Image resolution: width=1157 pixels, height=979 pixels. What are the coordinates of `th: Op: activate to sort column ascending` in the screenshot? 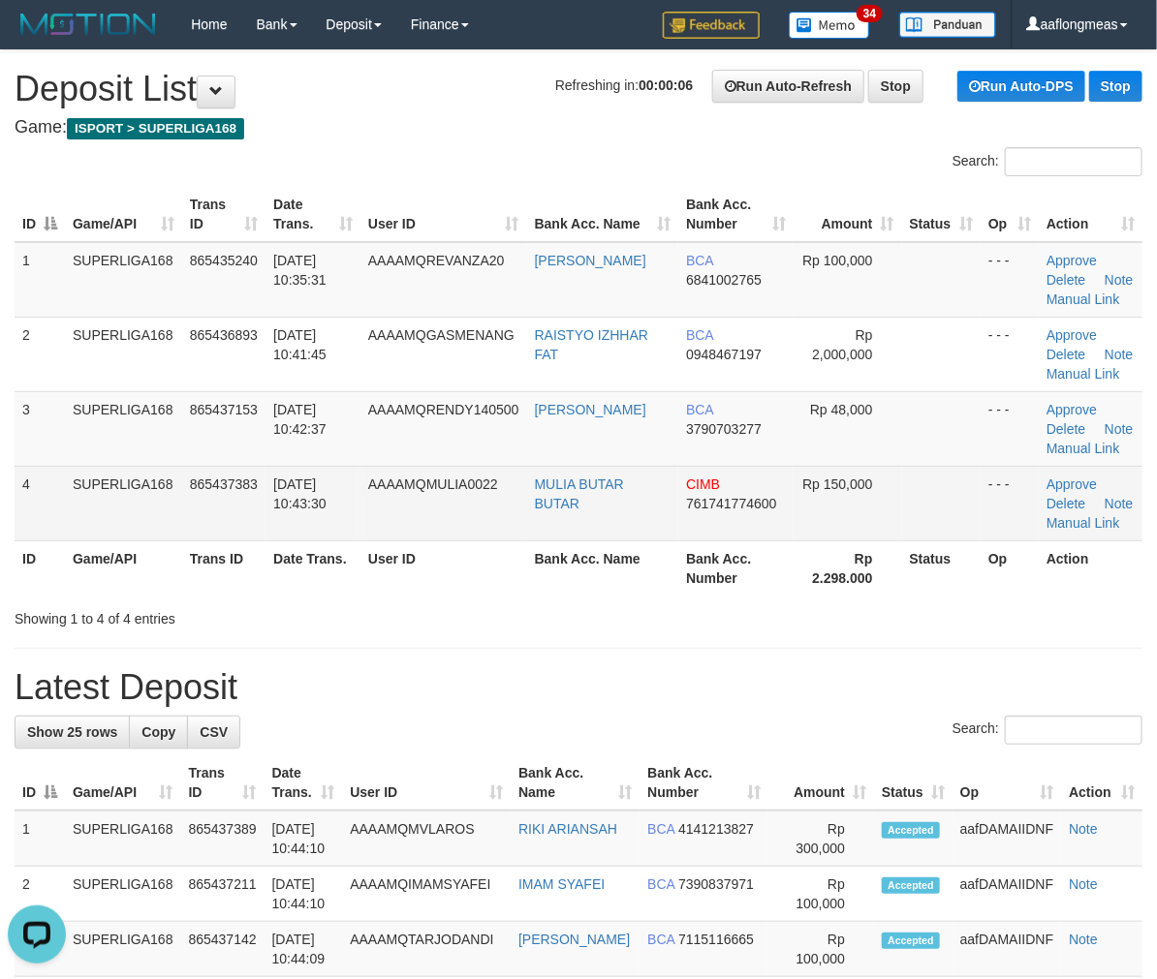 It's located at (1007, 783).